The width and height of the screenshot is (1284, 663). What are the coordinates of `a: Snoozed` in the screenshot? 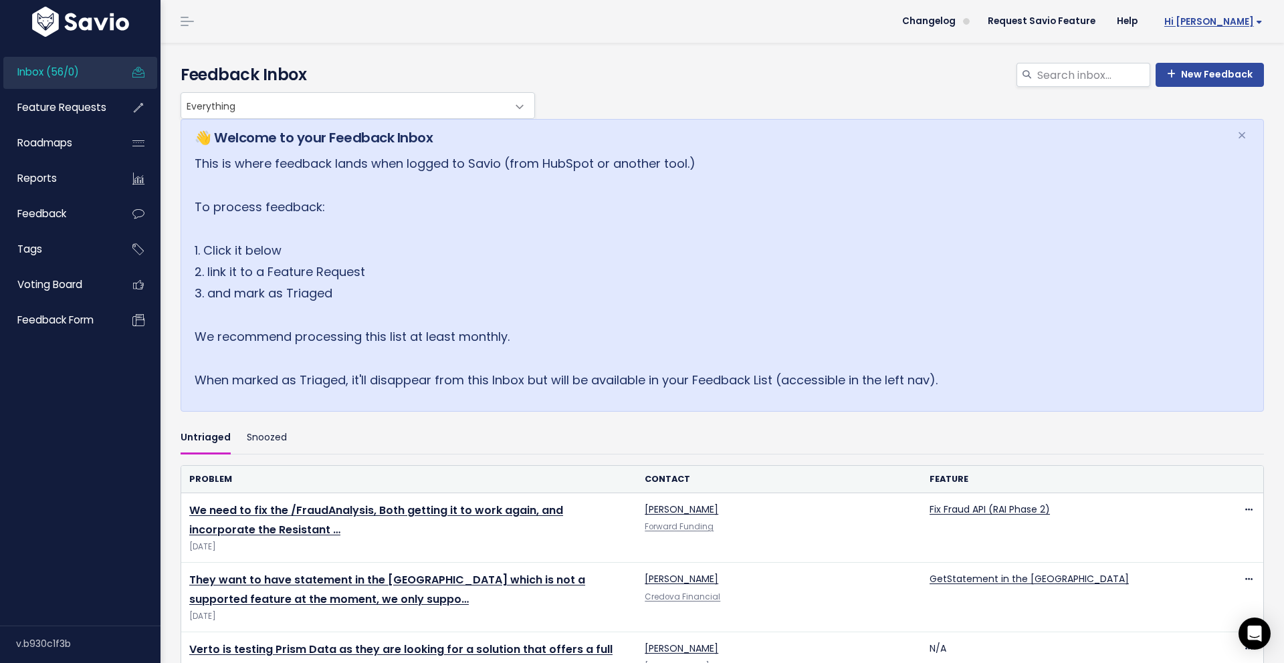 It's located at (267, 438).